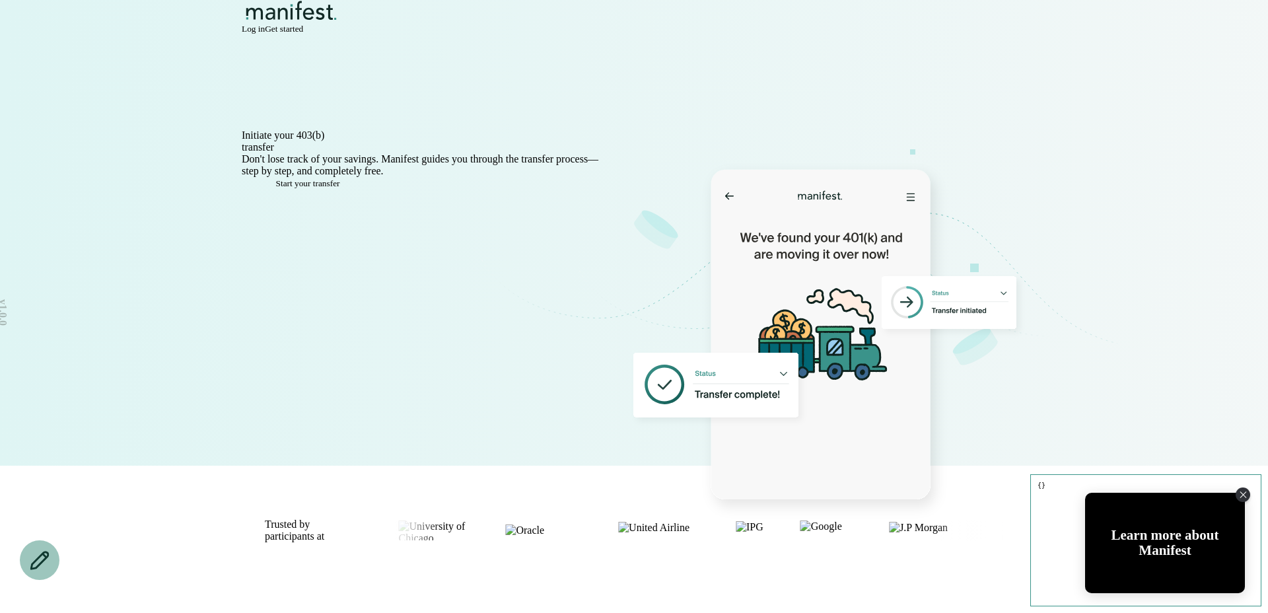 The width and height of the screenshot is (1268, 613). I want to click on img: IPG, so click(756, 530).